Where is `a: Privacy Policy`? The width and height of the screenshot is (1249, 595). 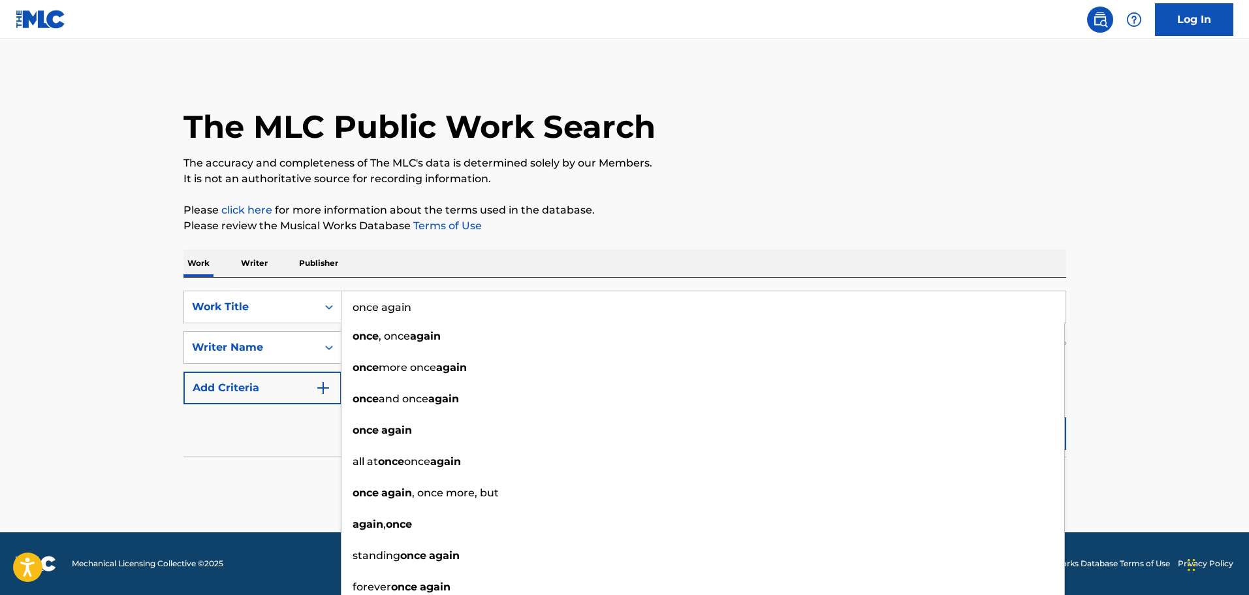 a: Privacy Policy is located at coordinates (1205, 563).